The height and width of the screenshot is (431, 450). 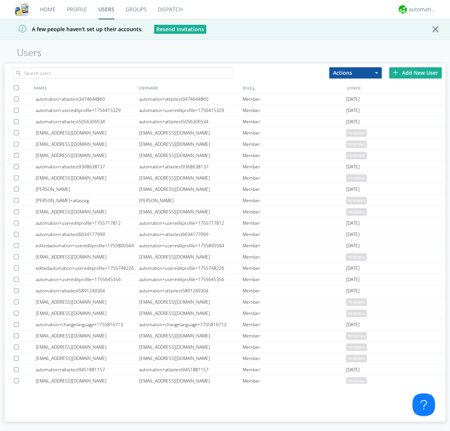 What do you see at coordinates (398, 87) in the screenshot?
I see `div: JOINED` at bounding box center [398, 87].